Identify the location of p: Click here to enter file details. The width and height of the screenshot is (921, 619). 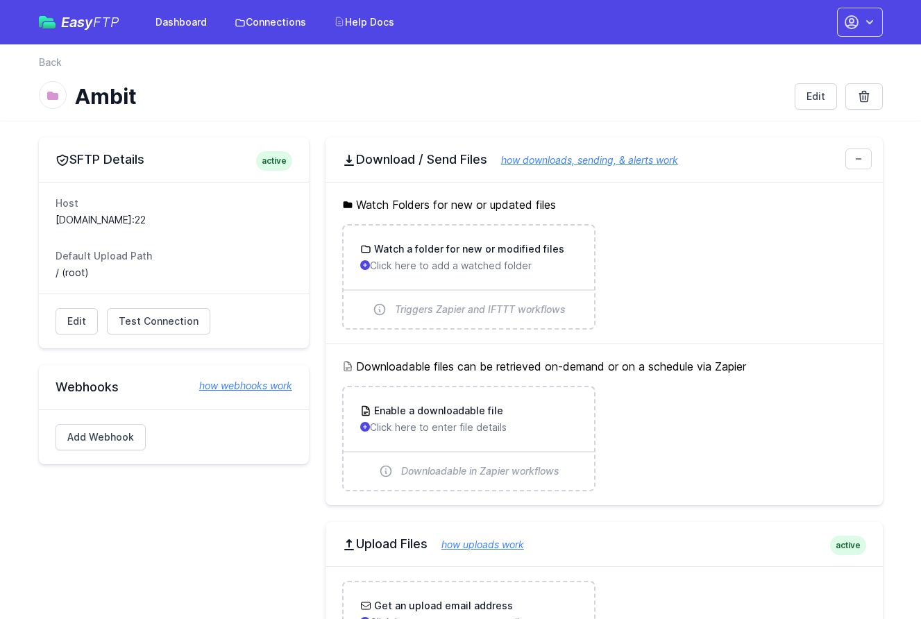
(468, 427).